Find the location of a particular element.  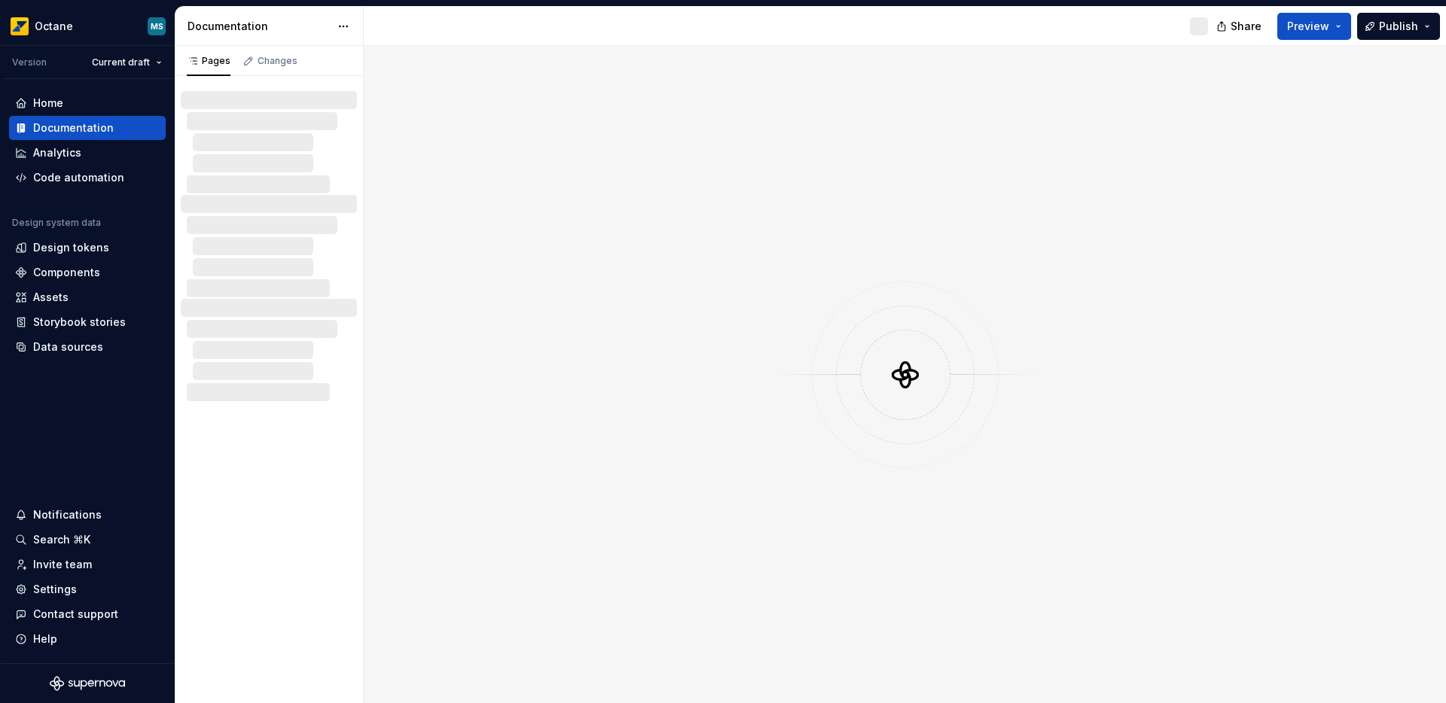

button: Notifications is located at coordinates (87, 515).